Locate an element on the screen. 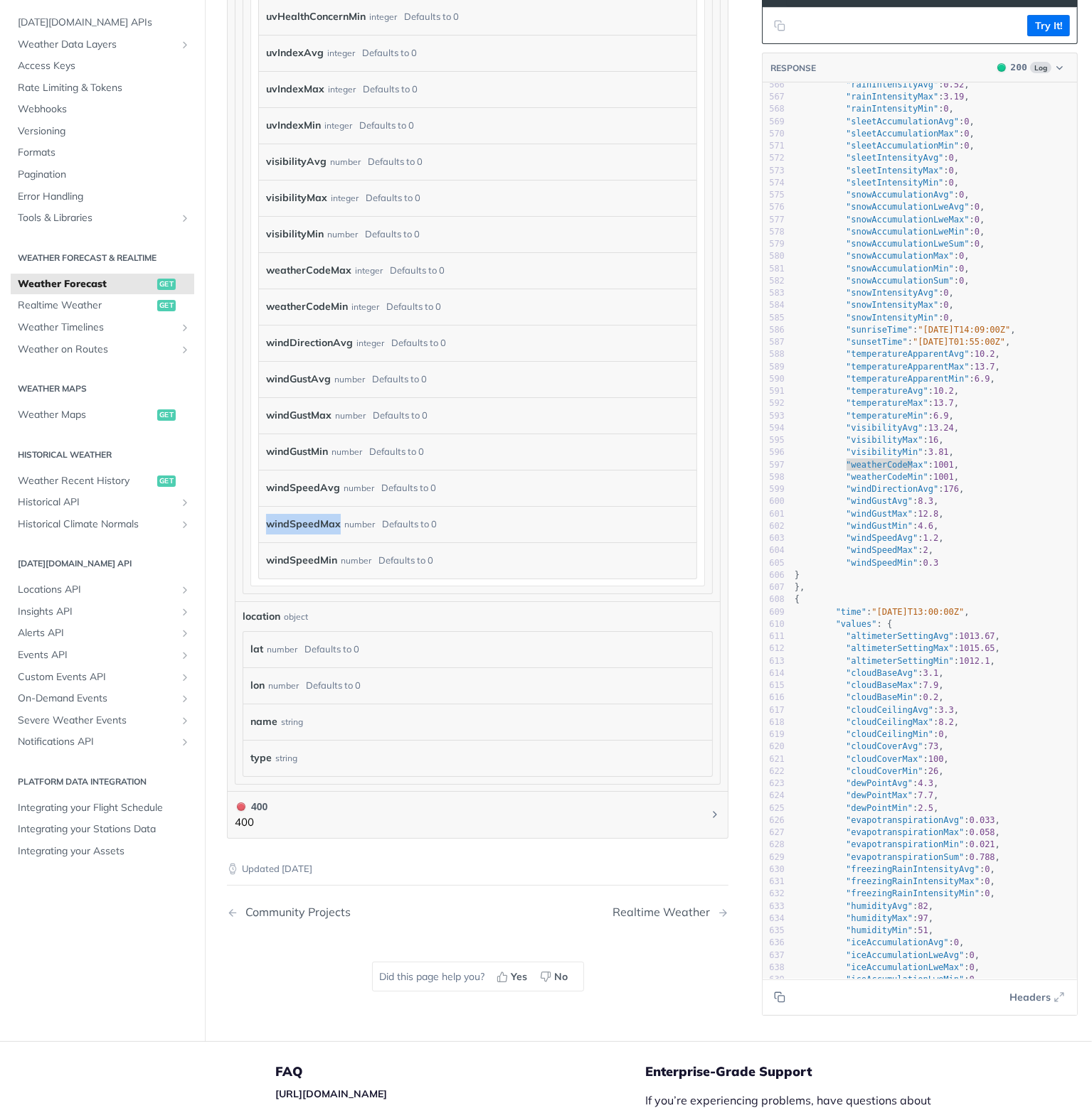  div: 572 is located at coordinates (773, 159).